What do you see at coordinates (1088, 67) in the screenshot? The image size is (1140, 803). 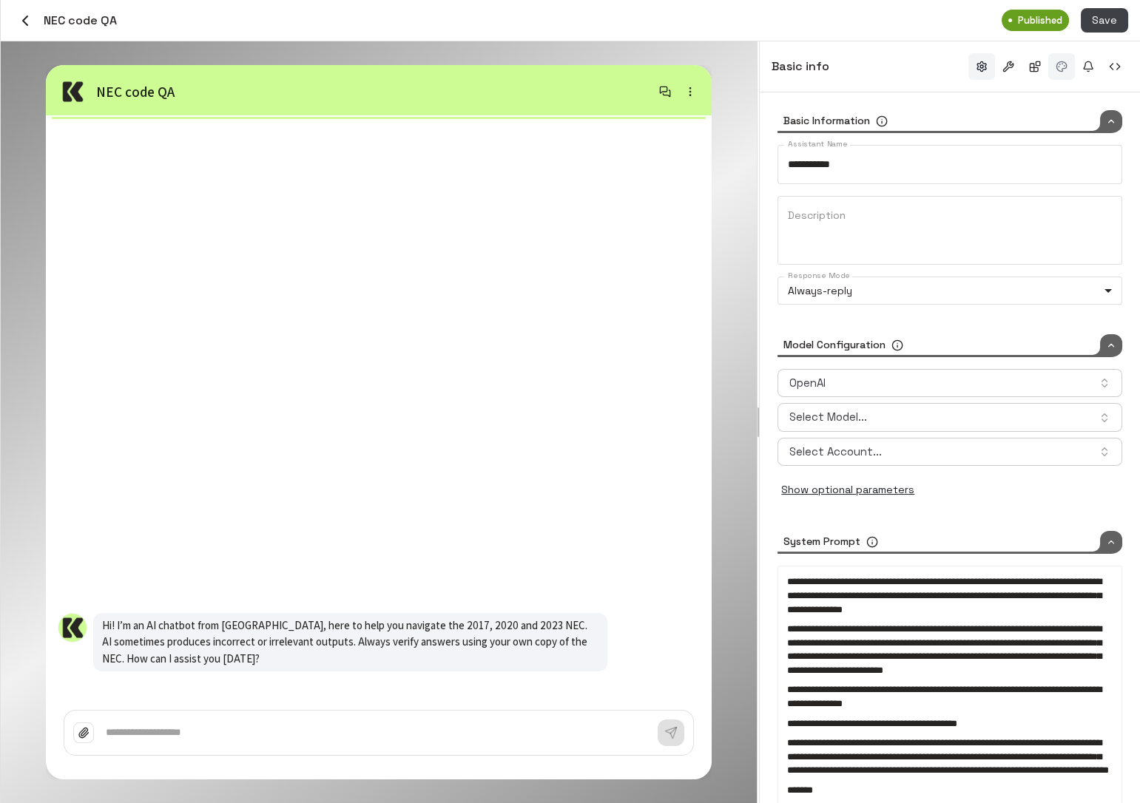 I see `button: Notifications` at bounding box center [1088, 67].